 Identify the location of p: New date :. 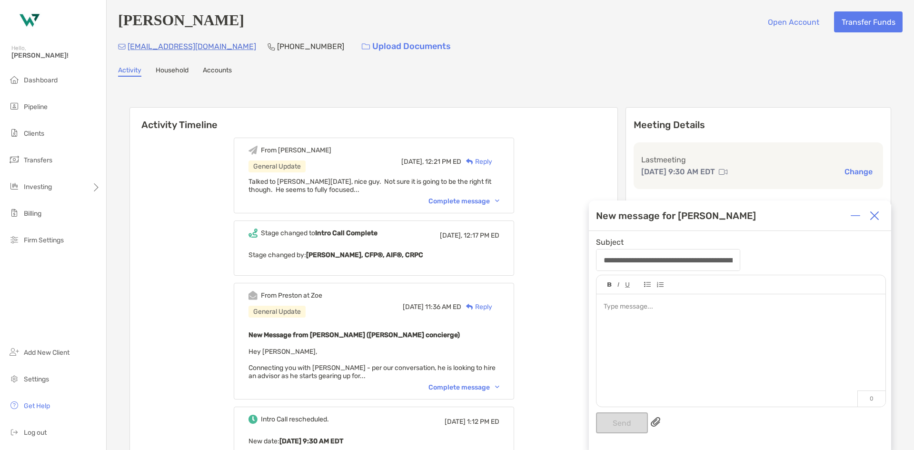
(374, 441).